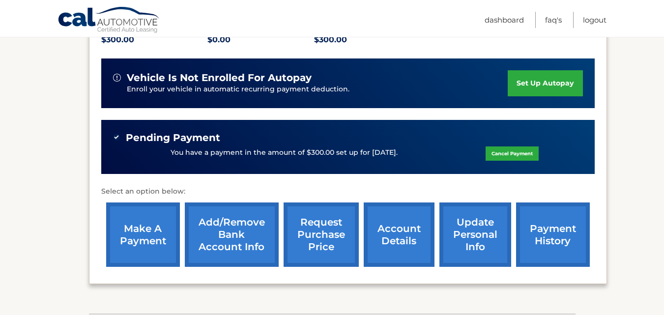  What do you see at coordinates (553, 234) in the screenshot?
I see `a: payment history` at bounding box center [553, 234].